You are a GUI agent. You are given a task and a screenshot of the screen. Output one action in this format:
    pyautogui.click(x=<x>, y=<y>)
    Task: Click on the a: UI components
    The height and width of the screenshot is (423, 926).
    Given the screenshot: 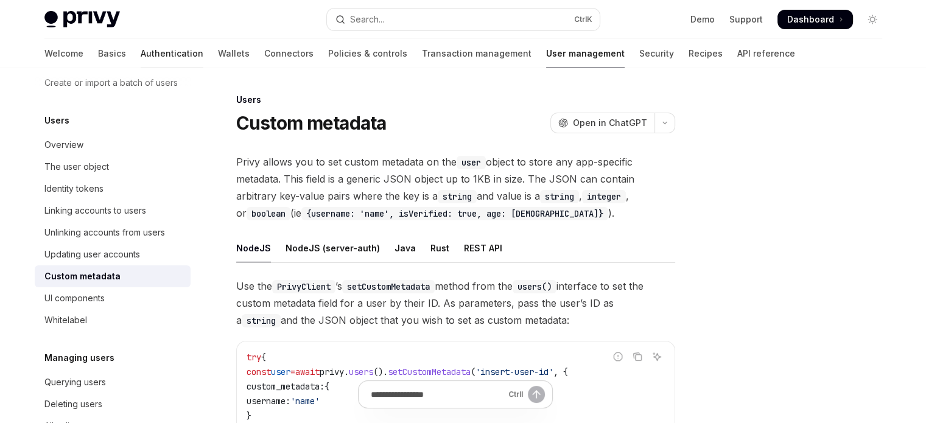 What is the action you would take?
    pyautogui.click(x=113, y=298)
    